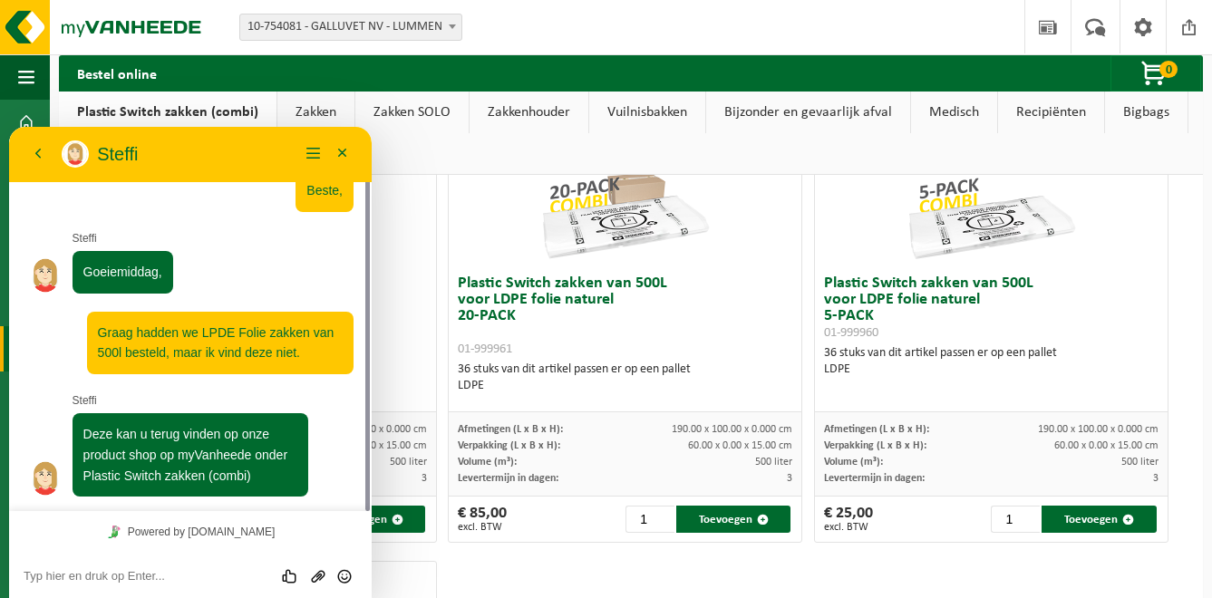  I want to click on a: Zakken SOLO, so click(412, 112).